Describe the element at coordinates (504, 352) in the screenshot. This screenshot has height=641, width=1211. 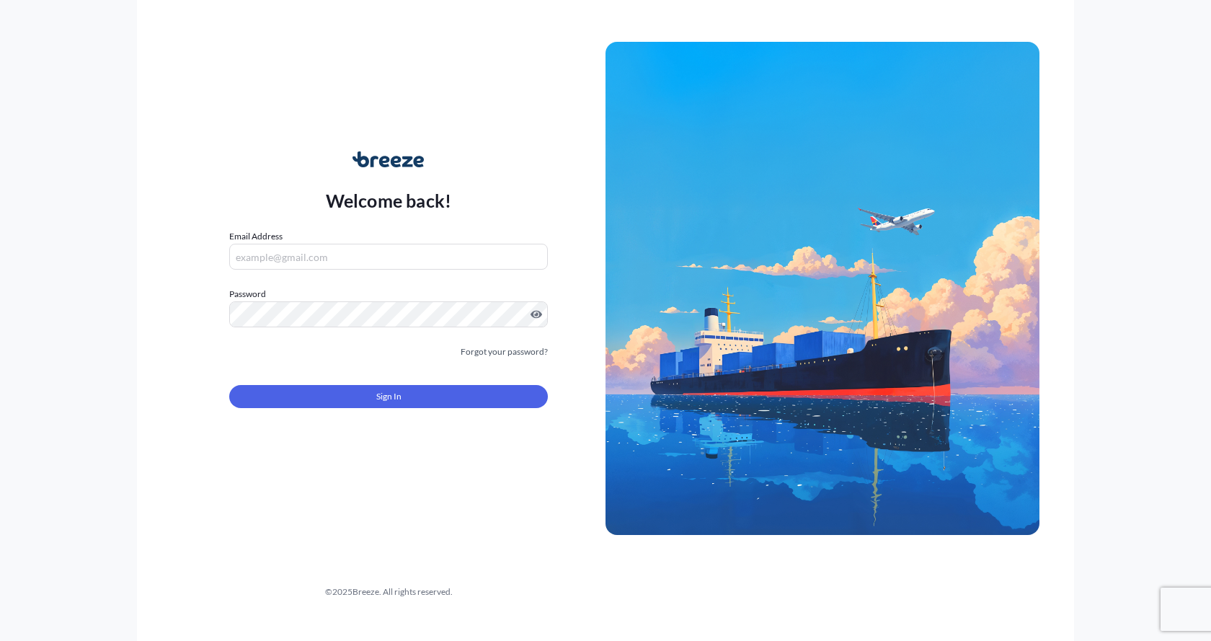
I see `a: Forgot your password?` at that location.